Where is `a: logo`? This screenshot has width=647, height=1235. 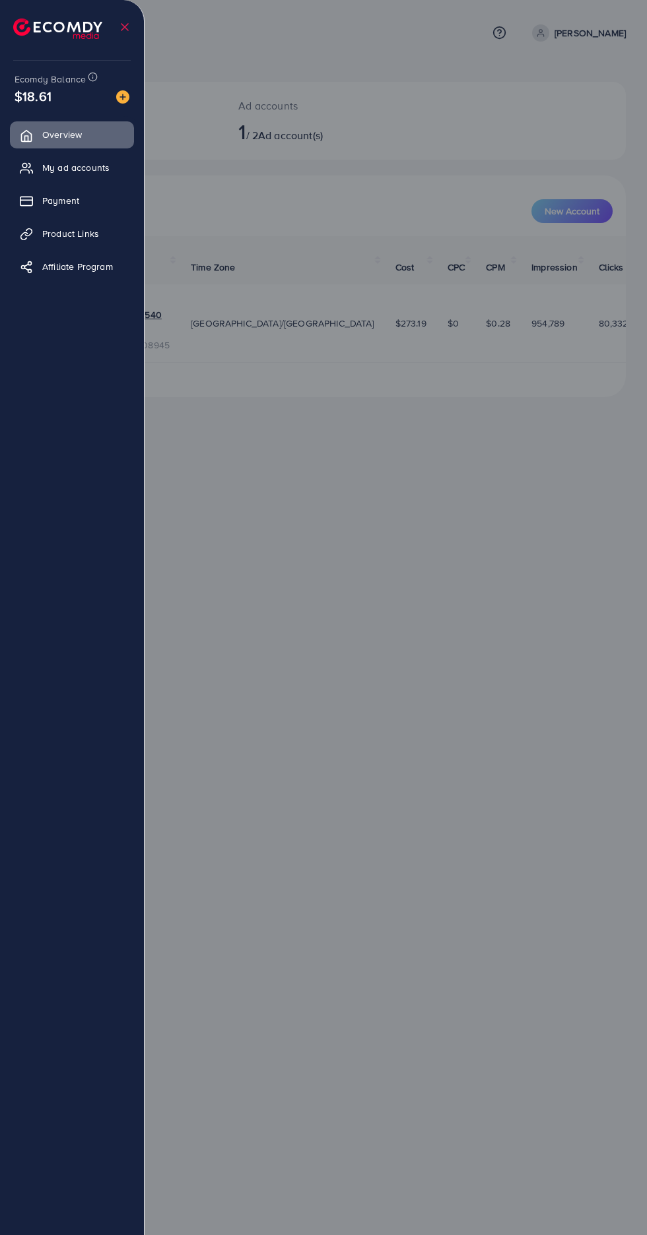 a: logo is located at coordinates (57, 28).